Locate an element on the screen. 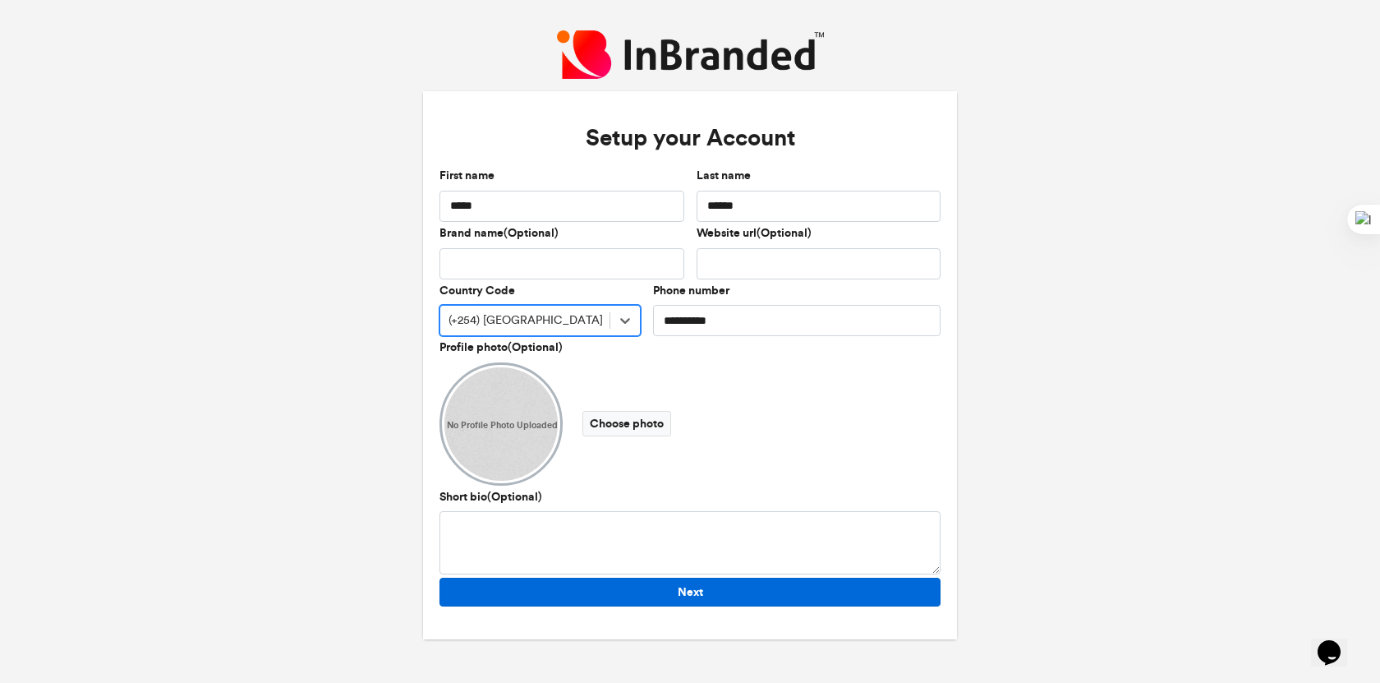 This screenshot has width=1380, height=683. label: Last name is located at coordinates (724, 176).